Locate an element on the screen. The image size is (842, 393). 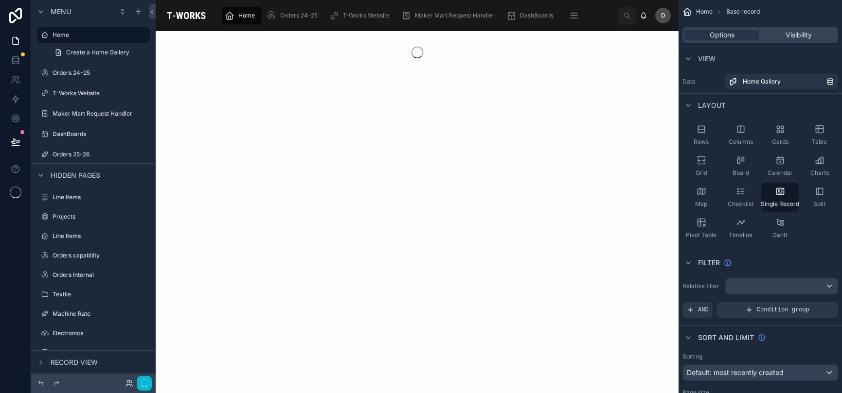
a: Machine Rate is located at coordinates (93, 314).